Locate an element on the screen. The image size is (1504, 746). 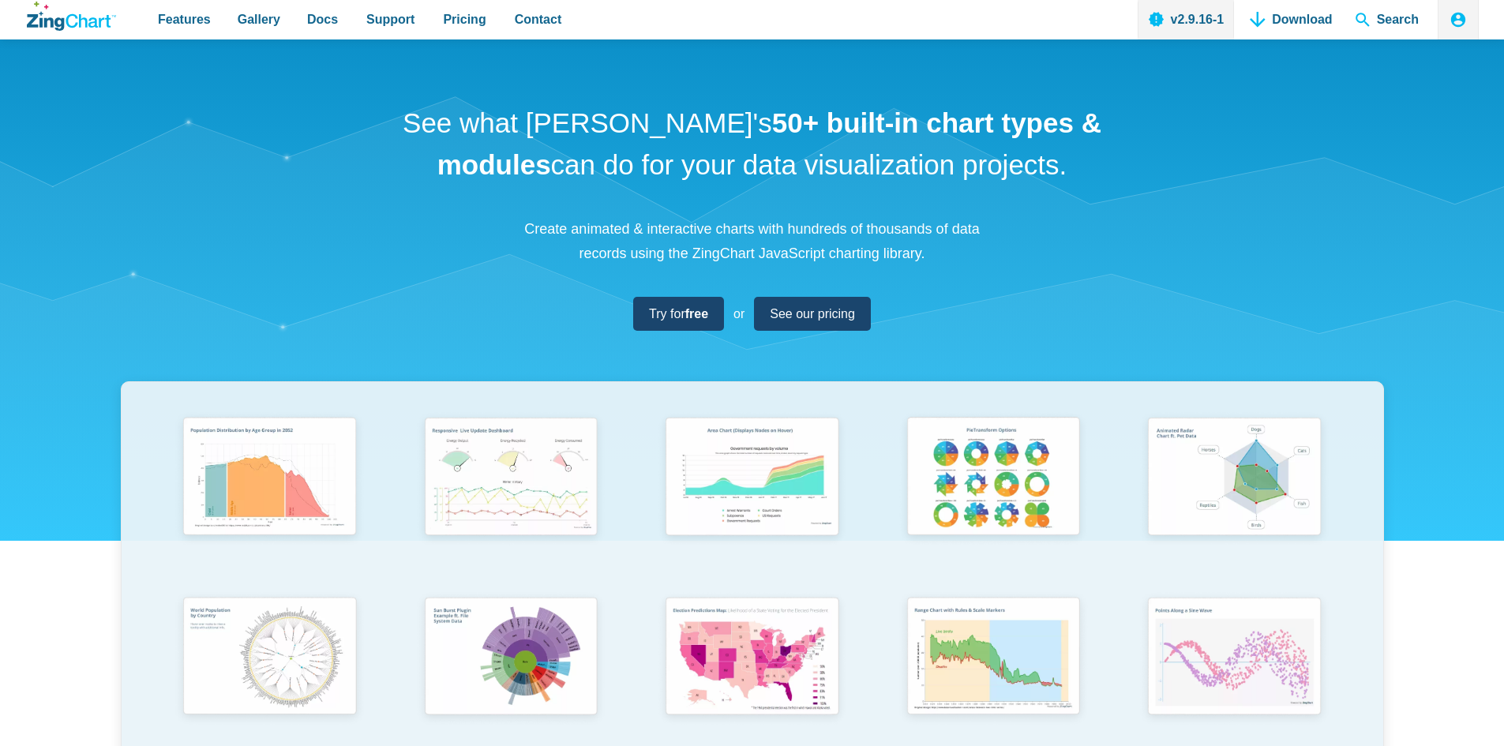
a: Pie Transform Options is located at coordinates (993, 499).